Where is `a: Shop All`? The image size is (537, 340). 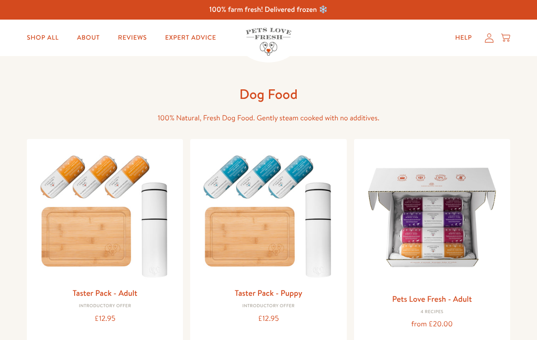
a: Shop All is located at coordinates (43, 38).